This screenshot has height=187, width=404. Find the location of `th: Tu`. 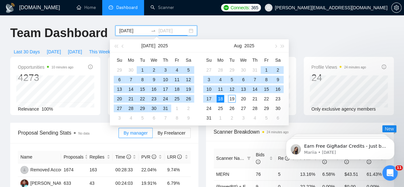

th: Tu is located at coordinates (232, 60).